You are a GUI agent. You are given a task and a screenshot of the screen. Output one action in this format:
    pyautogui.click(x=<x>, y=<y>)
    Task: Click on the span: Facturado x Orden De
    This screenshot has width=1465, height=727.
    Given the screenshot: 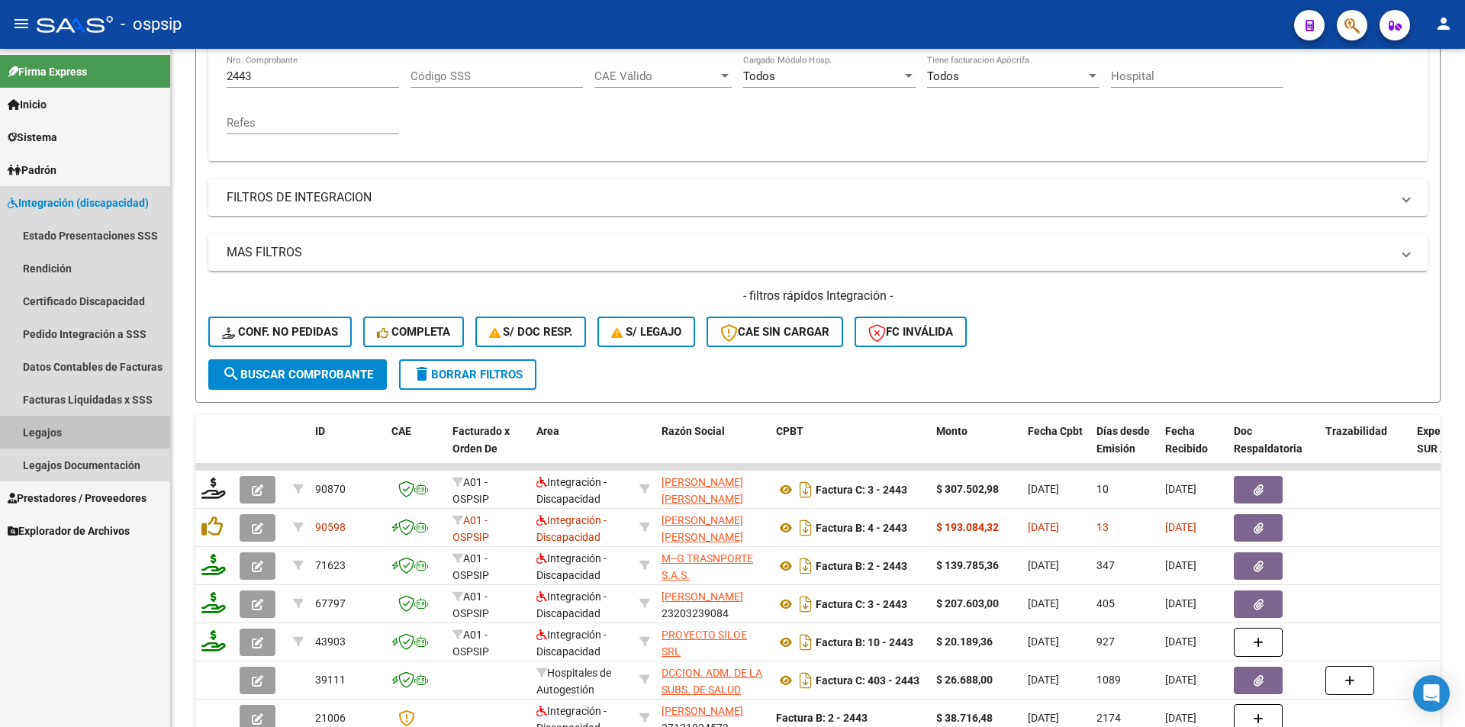 What is the action you would take?
    pyautogui.click(x=481, y=439)
    